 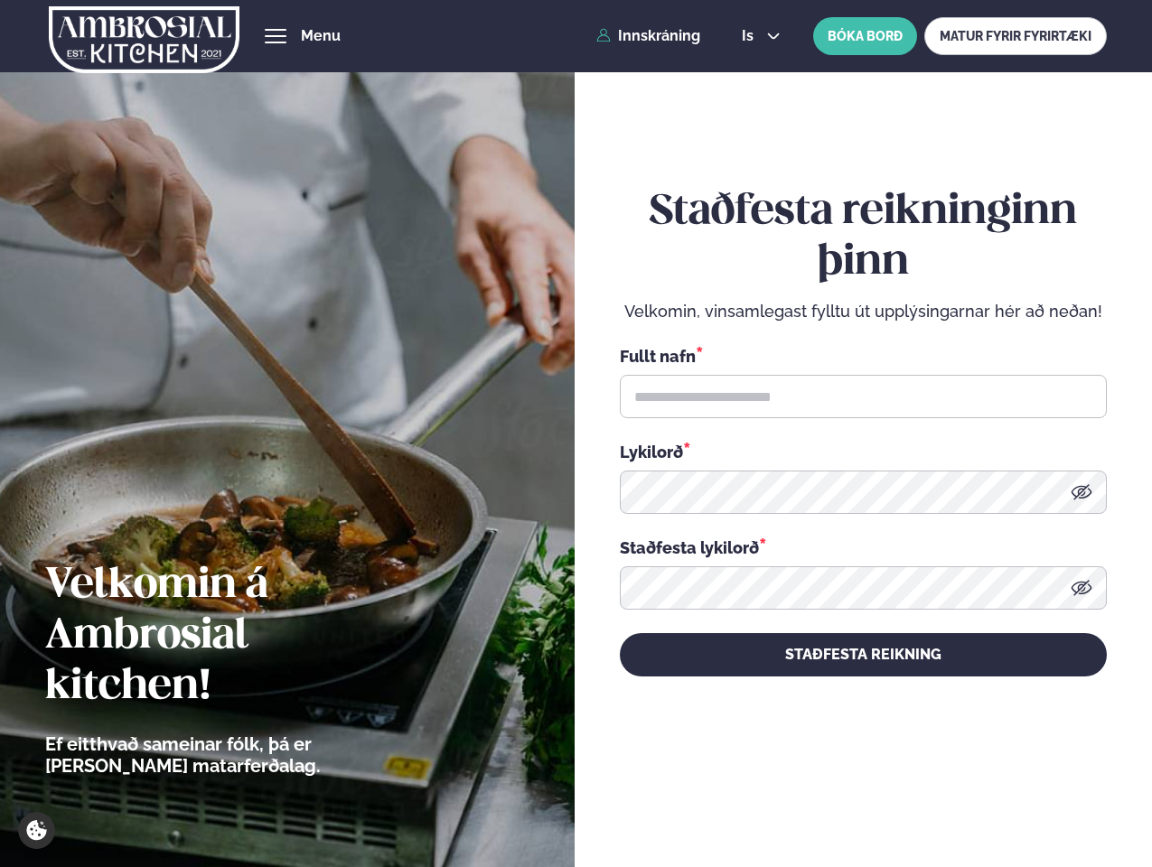 I want to click on p: Velkomin, vinsamlegast fylltu út upplýsingarnar hér að neðan!, so click(x=863, y=312).